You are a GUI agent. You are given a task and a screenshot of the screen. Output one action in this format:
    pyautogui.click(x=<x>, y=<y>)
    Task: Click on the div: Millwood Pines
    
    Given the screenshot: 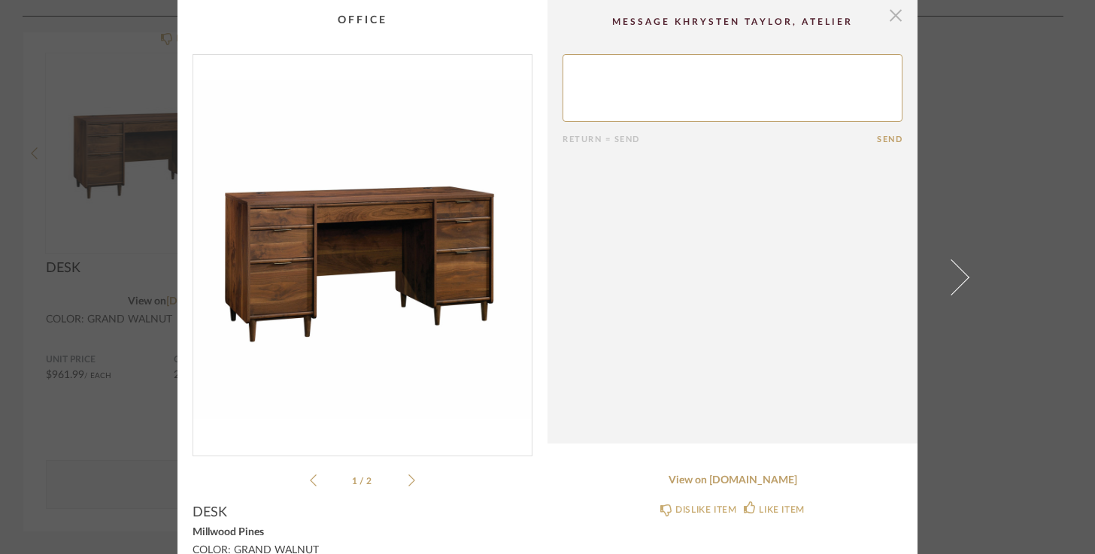 What is the action you would take?
    pyautogui.click(x=362, y=533)
    